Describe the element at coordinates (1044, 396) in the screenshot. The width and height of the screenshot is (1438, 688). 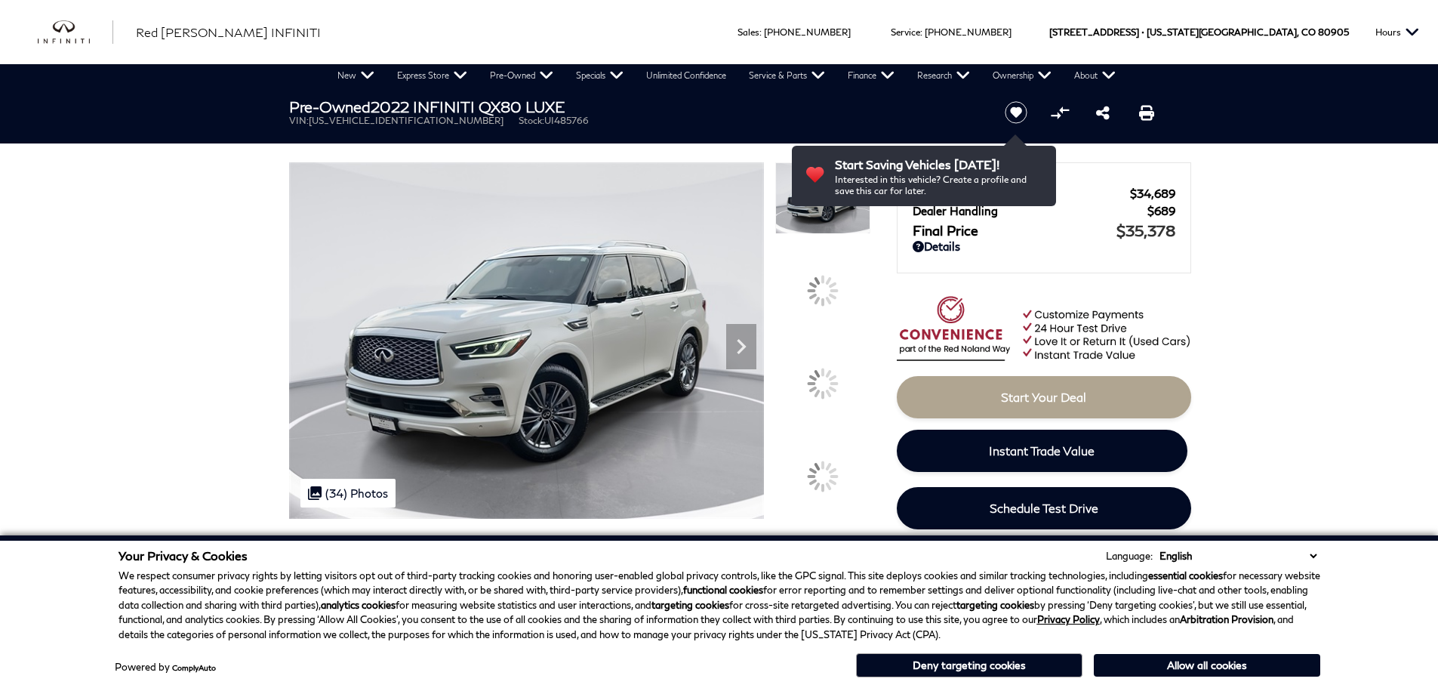
I see `span: Start Your Deal` at that location.